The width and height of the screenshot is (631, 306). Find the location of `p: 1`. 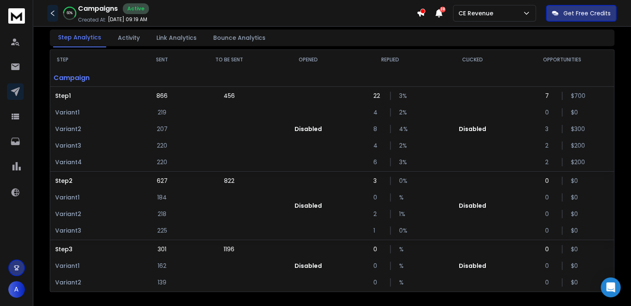

p: 1 is located at coordinates (378, 231).